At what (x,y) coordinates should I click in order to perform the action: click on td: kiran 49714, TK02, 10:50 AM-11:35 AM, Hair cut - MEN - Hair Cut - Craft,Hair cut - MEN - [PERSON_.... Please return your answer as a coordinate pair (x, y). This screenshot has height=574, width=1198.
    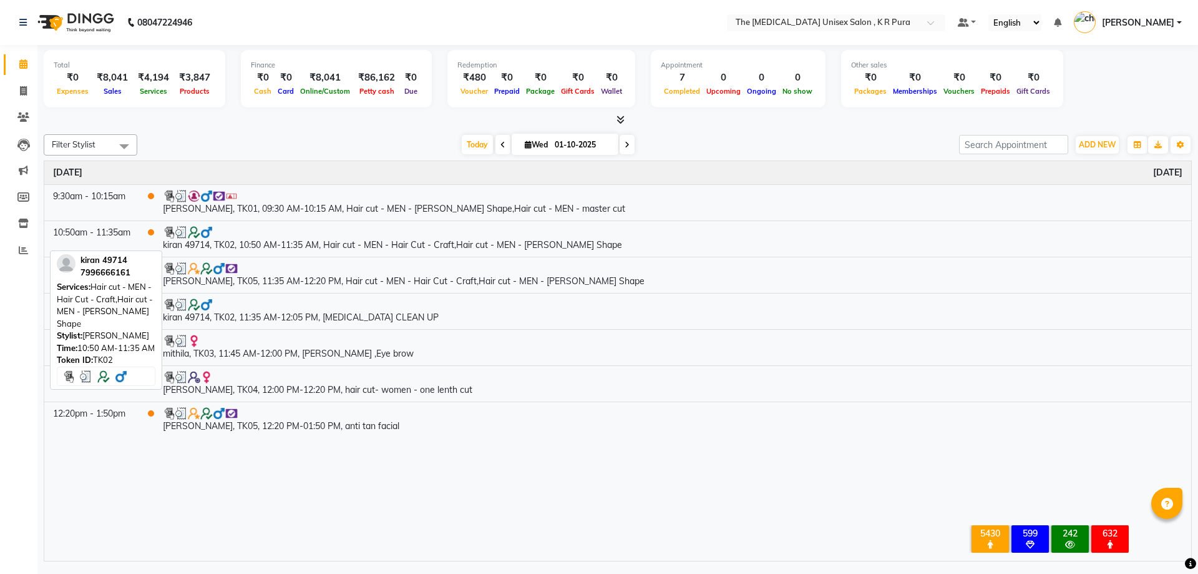
    Looking at the image, I should click on (673, 238).